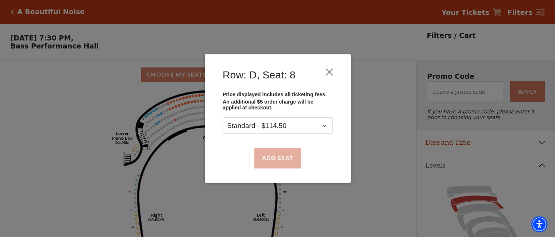  What do you see at coordinates (278, 94) in the screenshot?
I see `p: Price displayed includes all ticketing fees.` at bounding box center [278, 94].